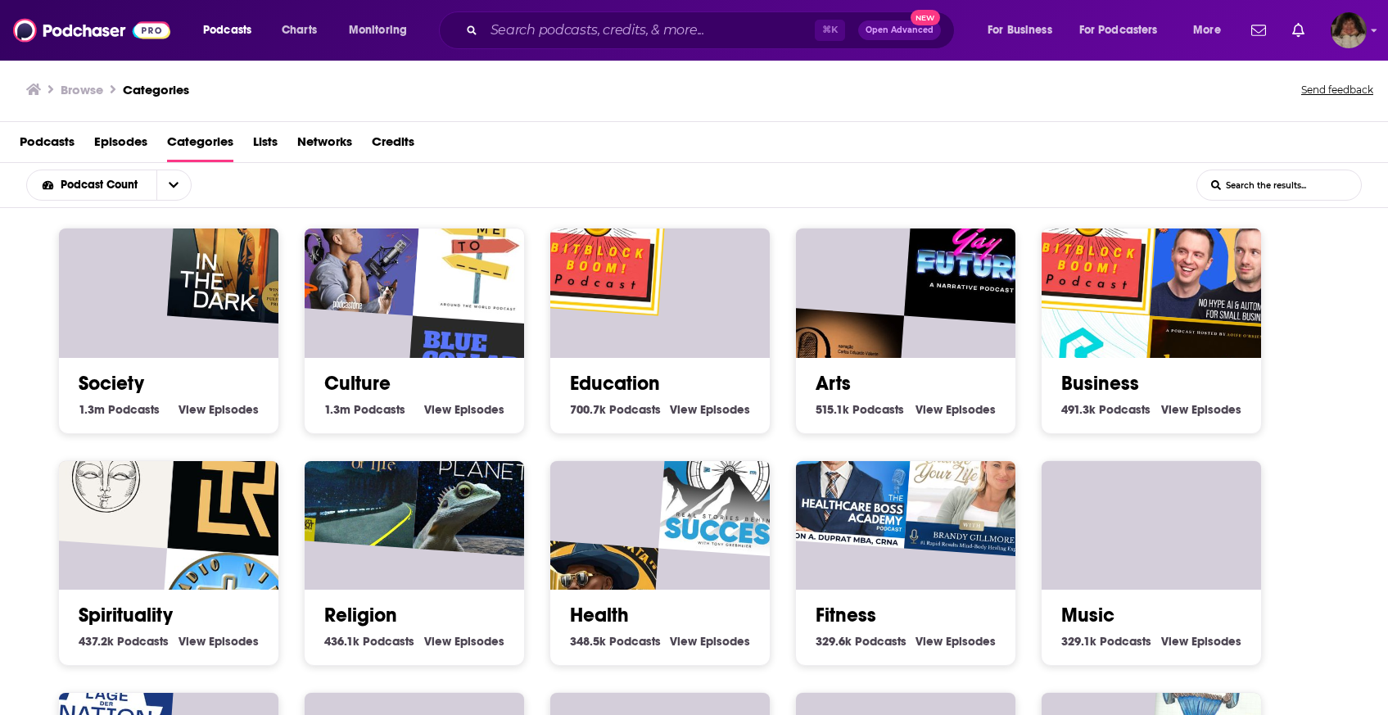  Describe the element at coordinates (833, 383) in the screenshot. I see `a: Arts` at that location.